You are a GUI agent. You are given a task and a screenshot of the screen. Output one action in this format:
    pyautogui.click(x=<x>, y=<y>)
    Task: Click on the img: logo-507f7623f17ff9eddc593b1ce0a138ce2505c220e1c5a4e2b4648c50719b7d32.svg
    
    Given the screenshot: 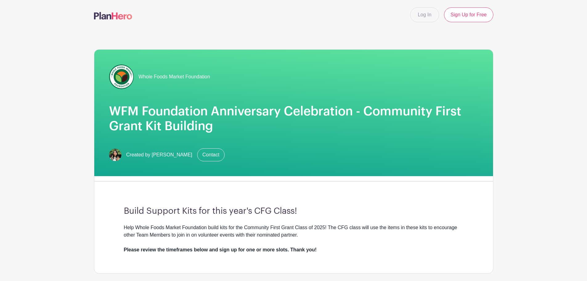 What is the action you would take?
    pyautogui.click(x=113, y=16)
    